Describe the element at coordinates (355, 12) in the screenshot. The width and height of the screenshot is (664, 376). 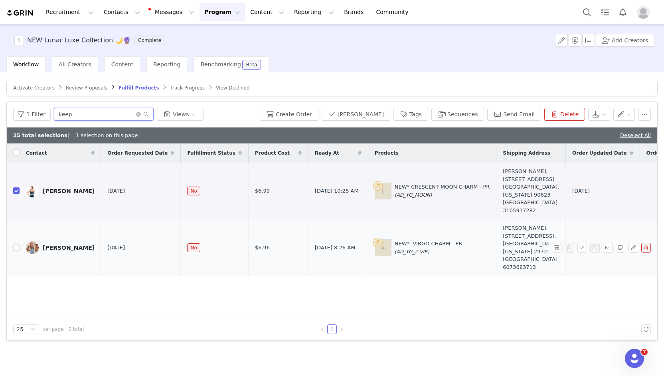
I see `a: Brands` at that location.